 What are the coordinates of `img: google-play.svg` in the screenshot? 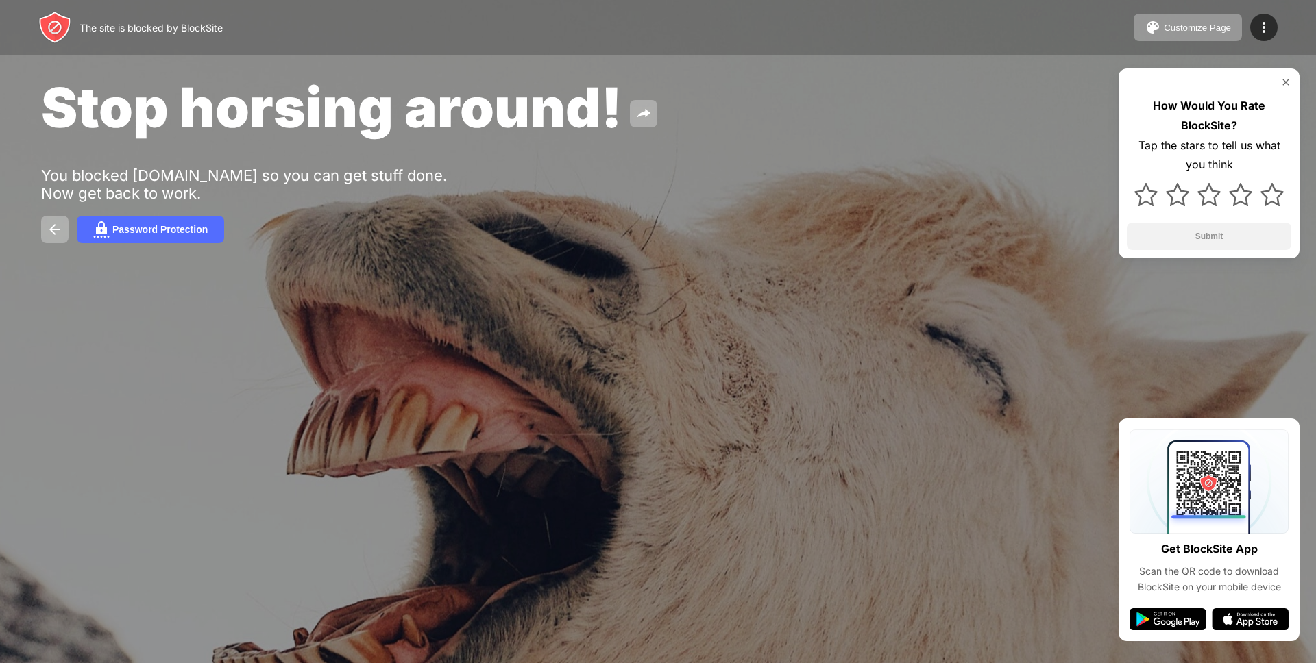 It's located at (1168, 619).